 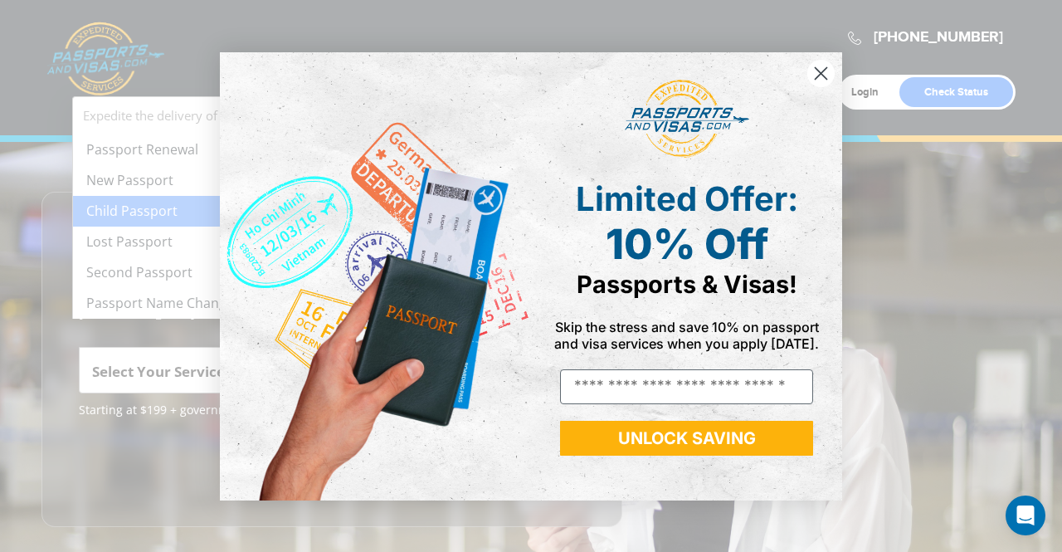 I want to click on div: Open Intercom Messenger, so click(x=1026, y=515).